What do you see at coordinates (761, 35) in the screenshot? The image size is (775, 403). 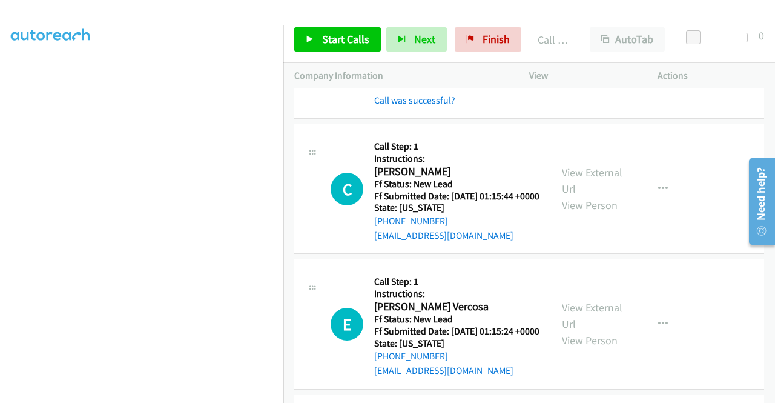 I see `div: 0` at bounding box center [761, 35].